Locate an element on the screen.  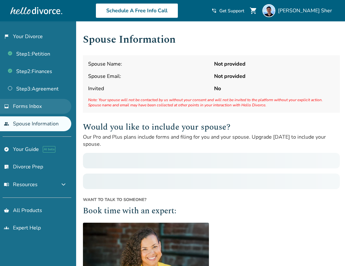
span: AI beta is located at coordinates (49, 150).